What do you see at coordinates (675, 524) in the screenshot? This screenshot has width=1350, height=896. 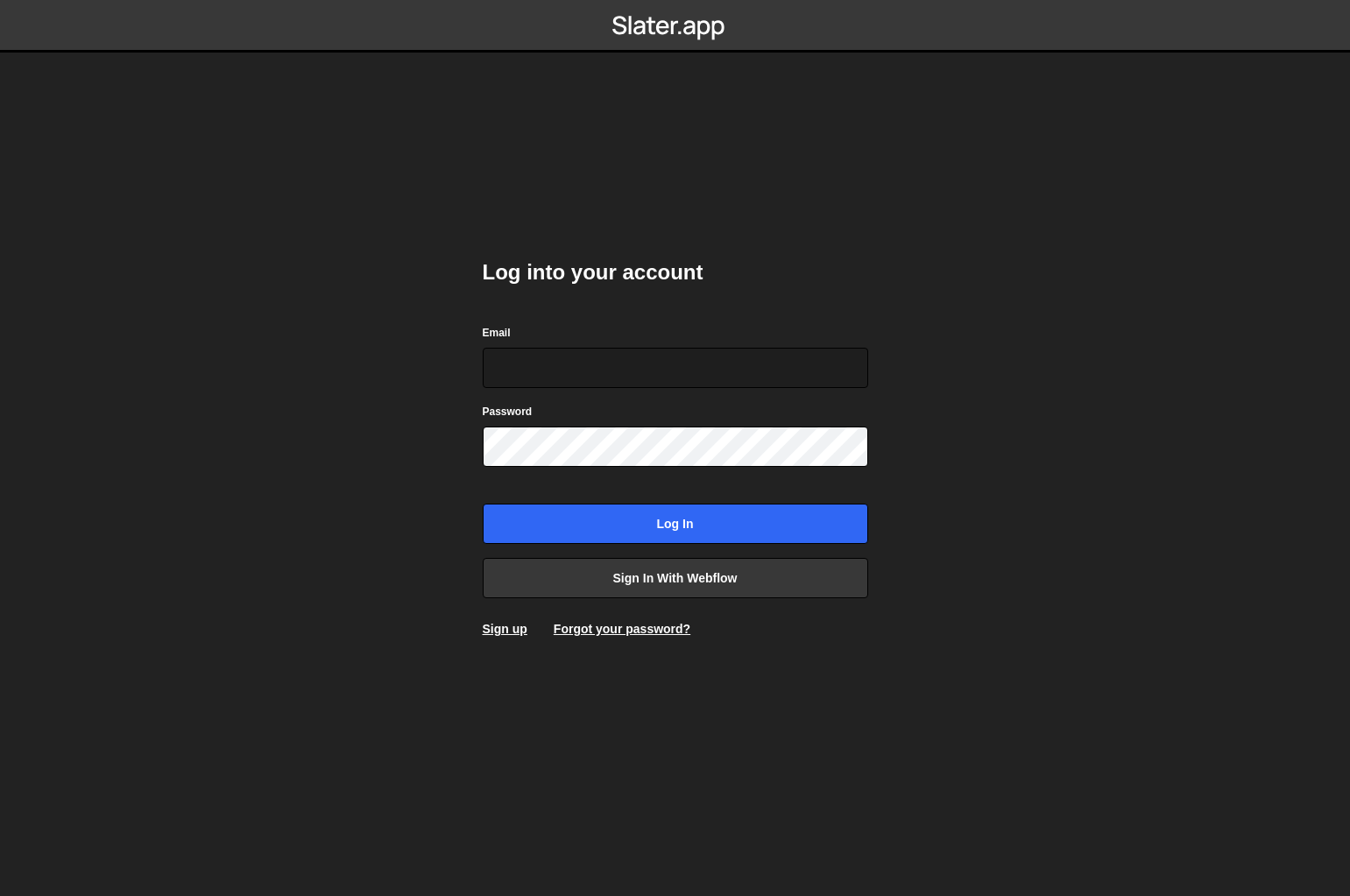 I see `input: Log in` at bounding box center [675, 524].